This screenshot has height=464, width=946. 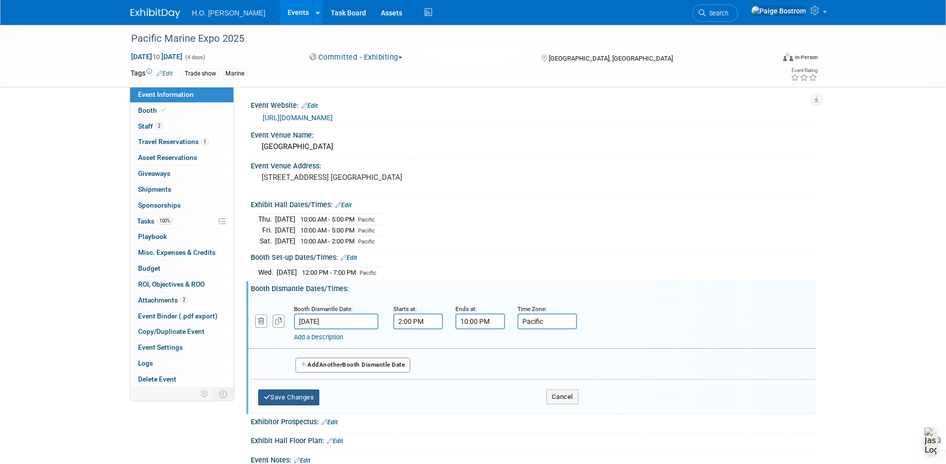 I want to click on span: 1, so click(x=204, y=141).